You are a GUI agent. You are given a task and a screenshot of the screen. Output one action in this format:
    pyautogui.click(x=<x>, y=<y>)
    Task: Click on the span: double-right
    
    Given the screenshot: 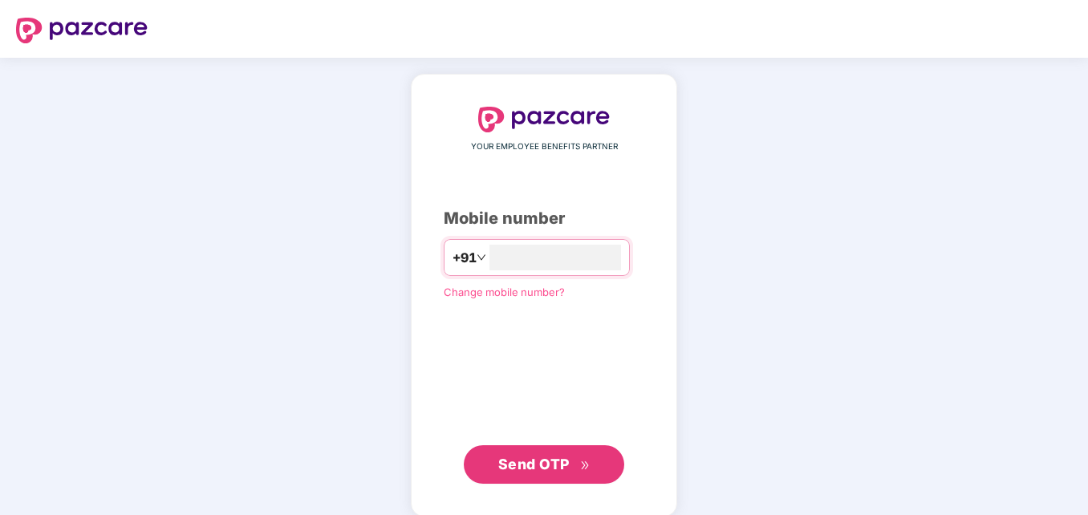 What is the action you would take?
    pyautogui.click(x=585, y=465)
    